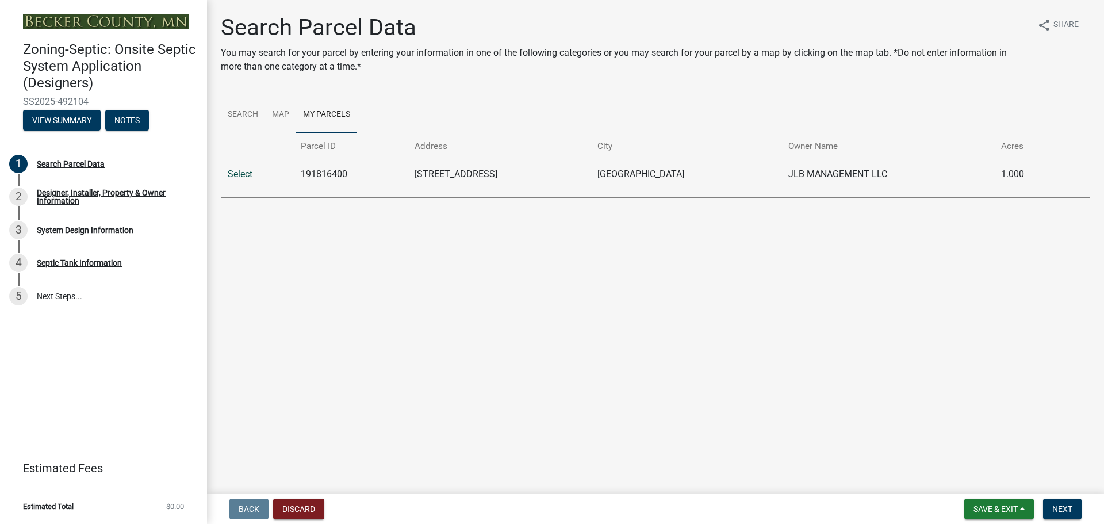  What do you see at coordinates (62, 120) in the screenshot?
I see `button: View Summary` at bounding box center [62, 120].